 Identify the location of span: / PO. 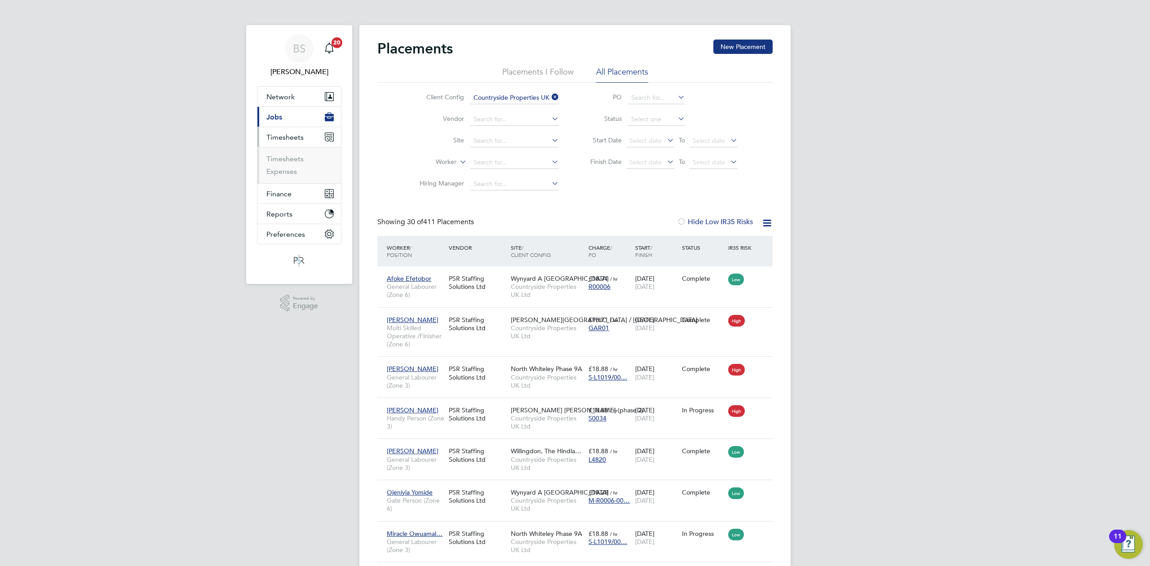
(600, 251).